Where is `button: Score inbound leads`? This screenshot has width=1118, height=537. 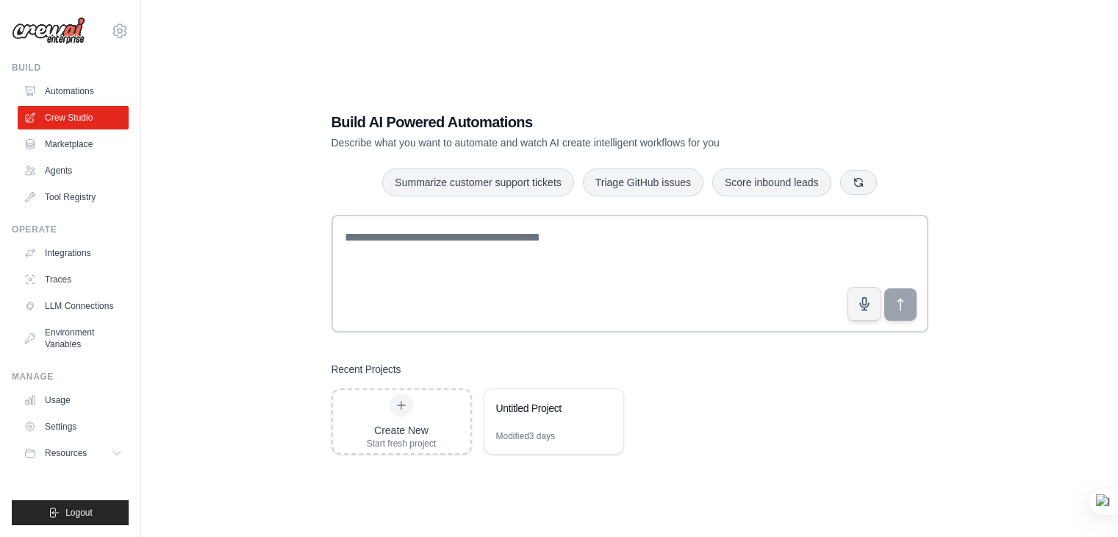 button: Score inbound leads is located at coordinates (772, 182).